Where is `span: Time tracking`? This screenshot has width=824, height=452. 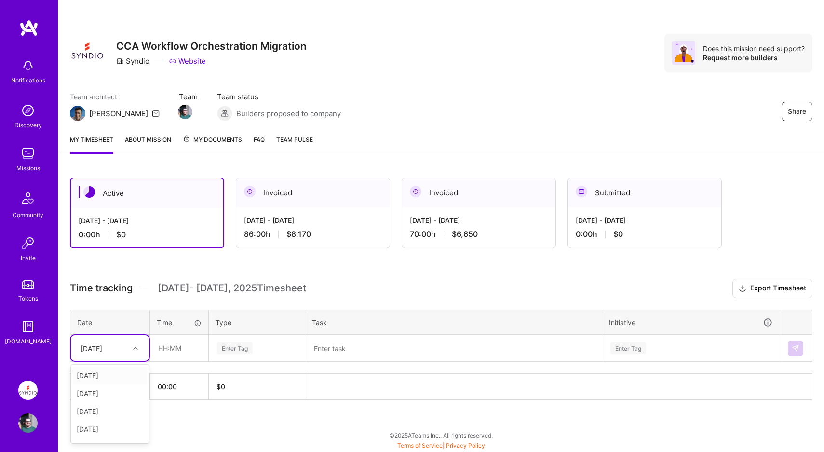 span: Time tracking is located at coordinates (101, 288).